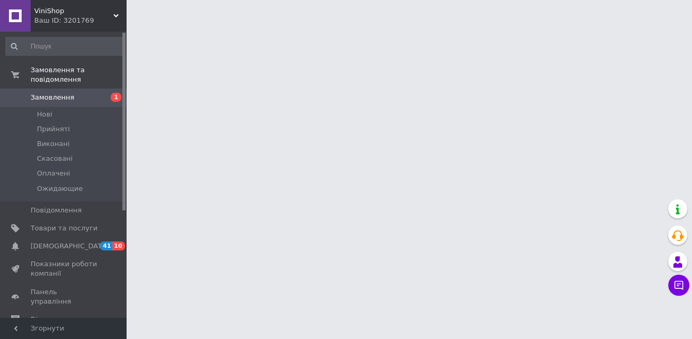  I want to click on span: Скасовані, so click(55, 159).